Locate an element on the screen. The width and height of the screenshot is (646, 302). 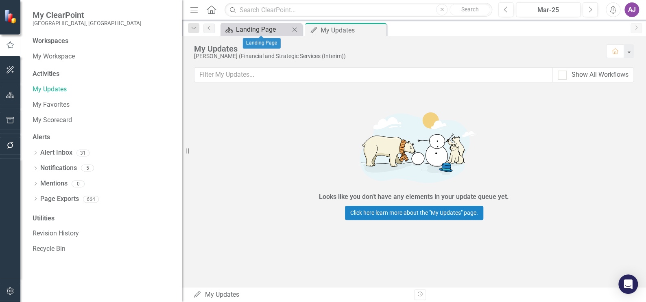
div: 5 is located at coordinates (87, 168).